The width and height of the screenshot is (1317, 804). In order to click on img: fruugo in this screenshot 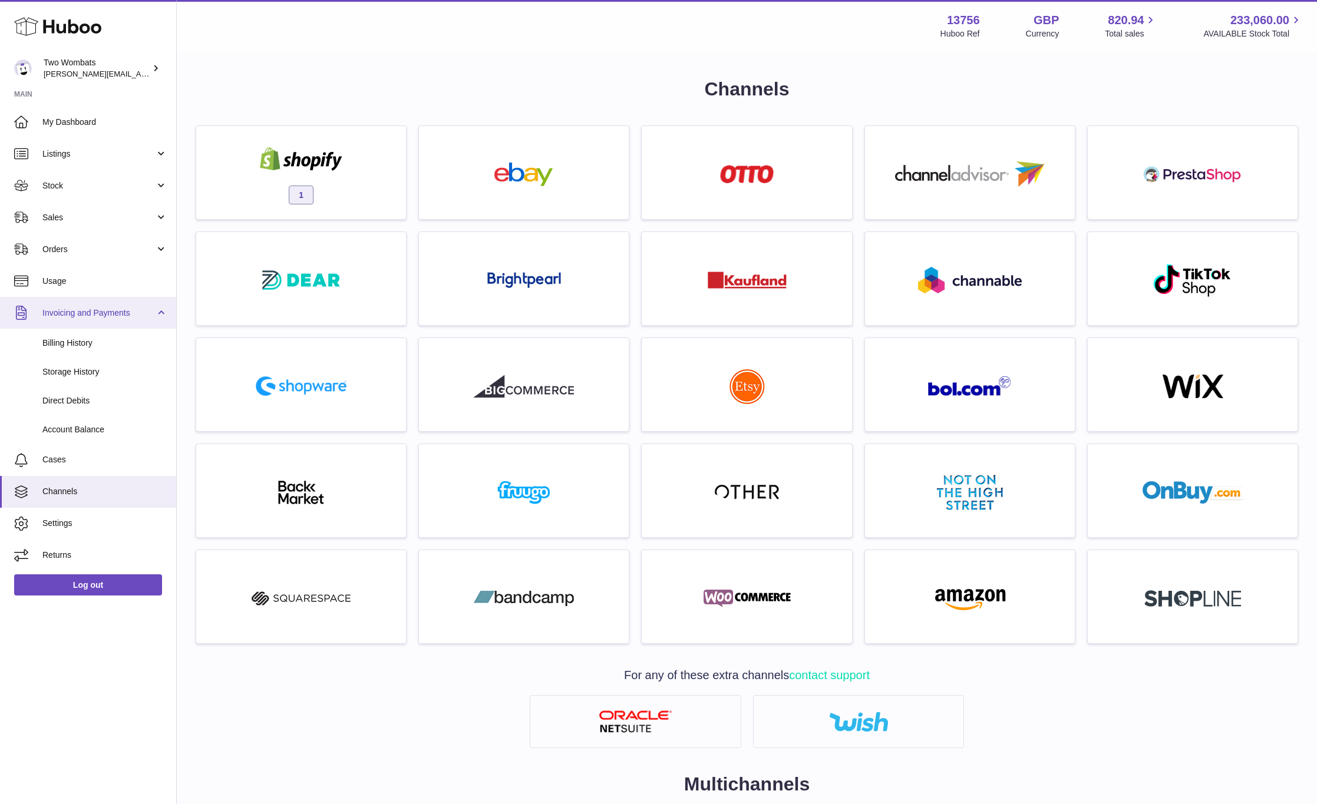, I will do `click(524, 493)`.